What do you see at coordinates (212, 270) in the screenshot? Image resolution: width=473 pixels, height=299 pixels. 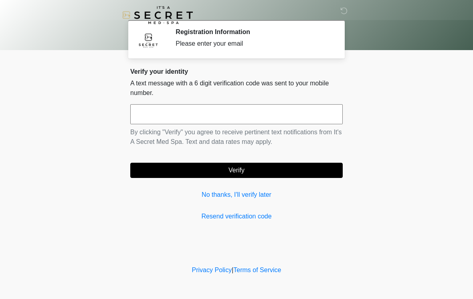 I see `a: Privacy Policy` at bounding box center [212, 270].